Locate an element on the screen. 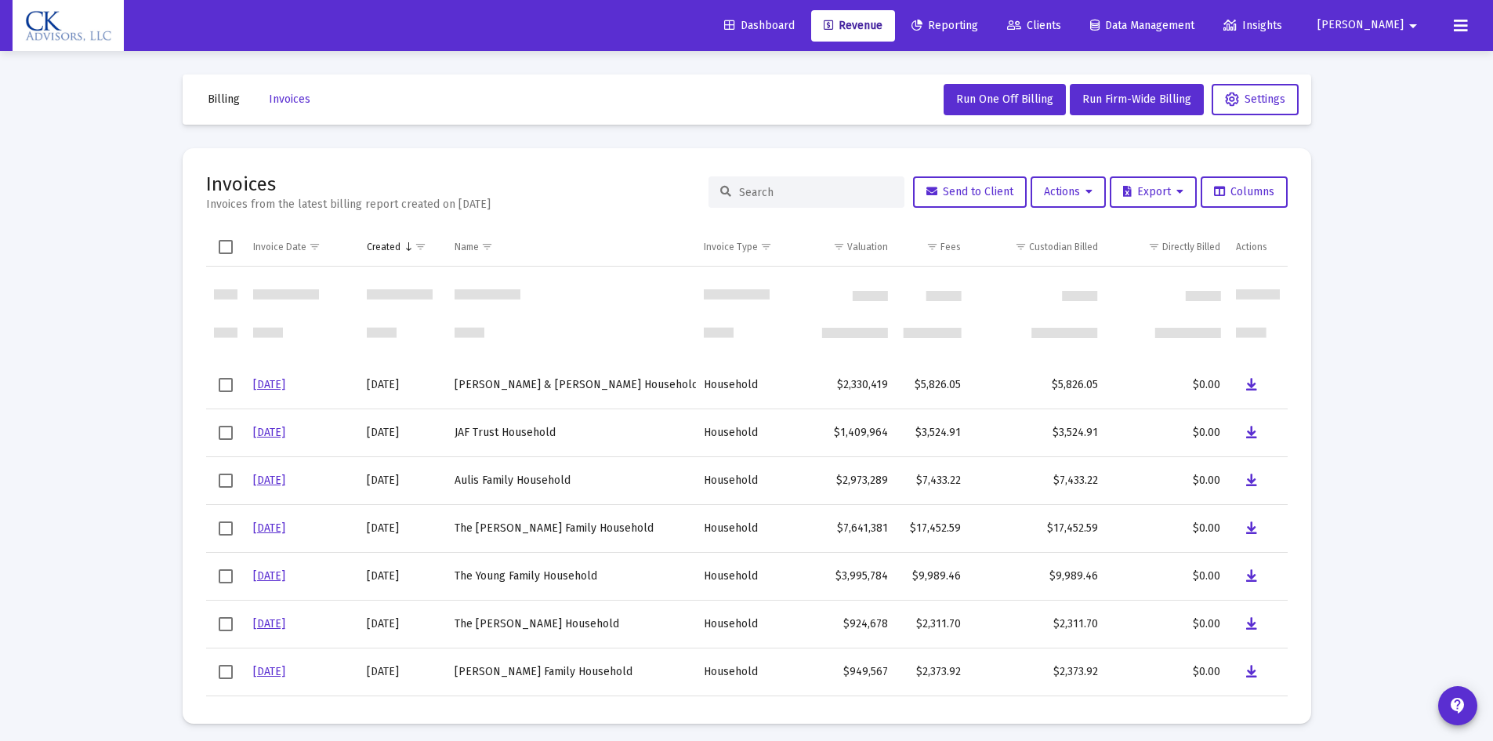  td: Column Custodian Billed is located at coordinates (1037, 247).